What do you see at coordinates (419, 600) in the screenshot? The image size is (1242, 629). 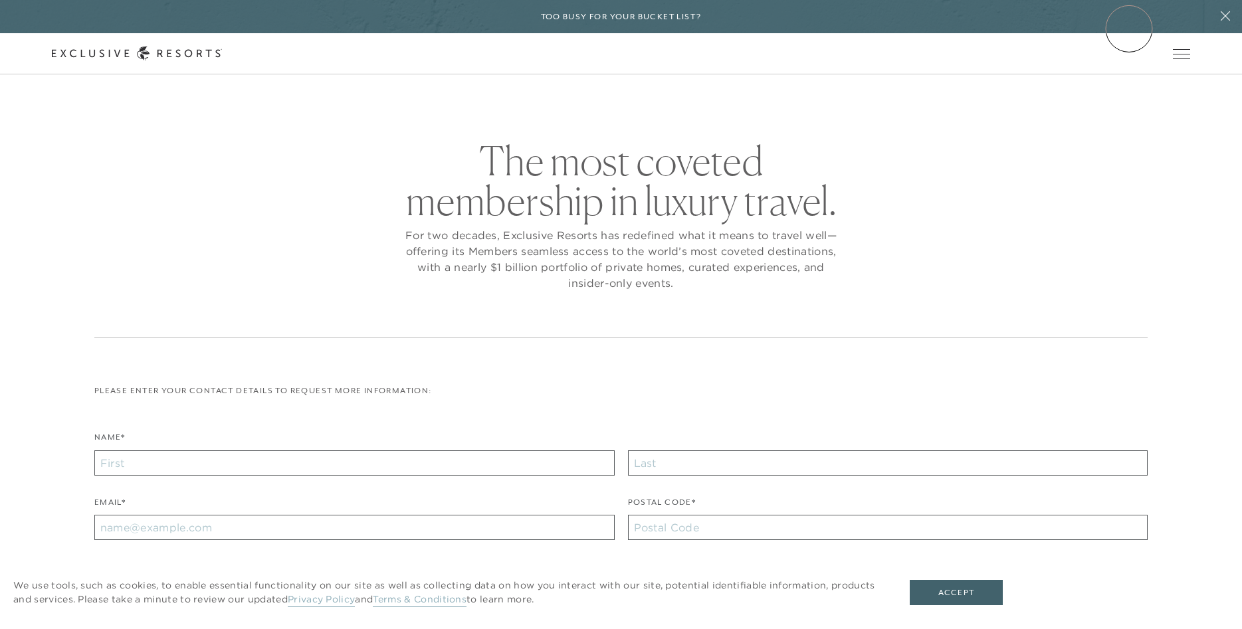 I see `a: Terms & Conditions` at bounding box center [419, 600].